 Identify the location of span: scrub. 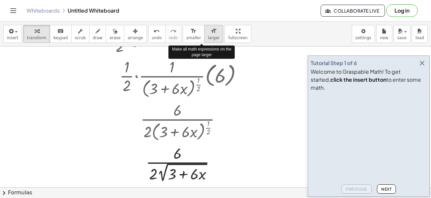
(80, 38).